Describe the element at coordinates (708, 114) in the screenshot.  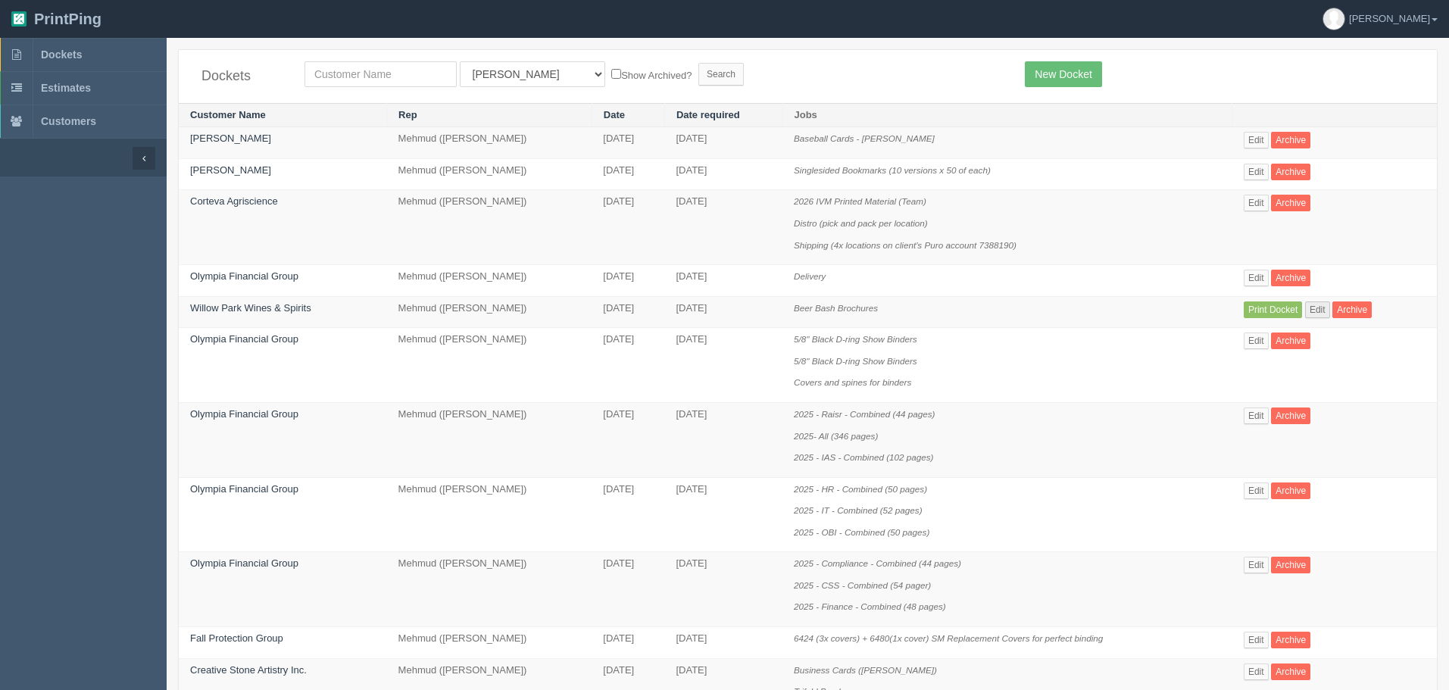
I see `a: Date required` at that location.